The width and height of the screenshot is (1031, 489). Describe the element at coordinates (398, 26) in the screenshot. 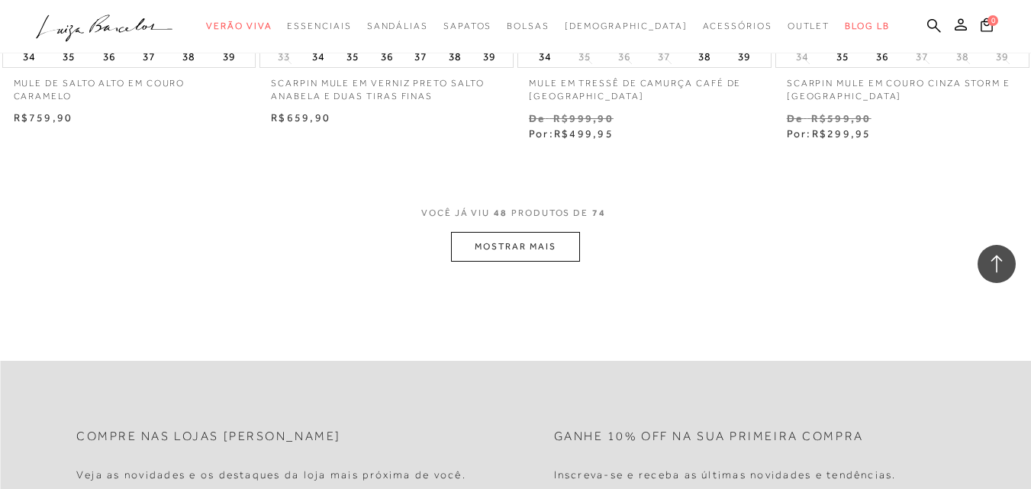

I see `span: Sandálias` at that location.